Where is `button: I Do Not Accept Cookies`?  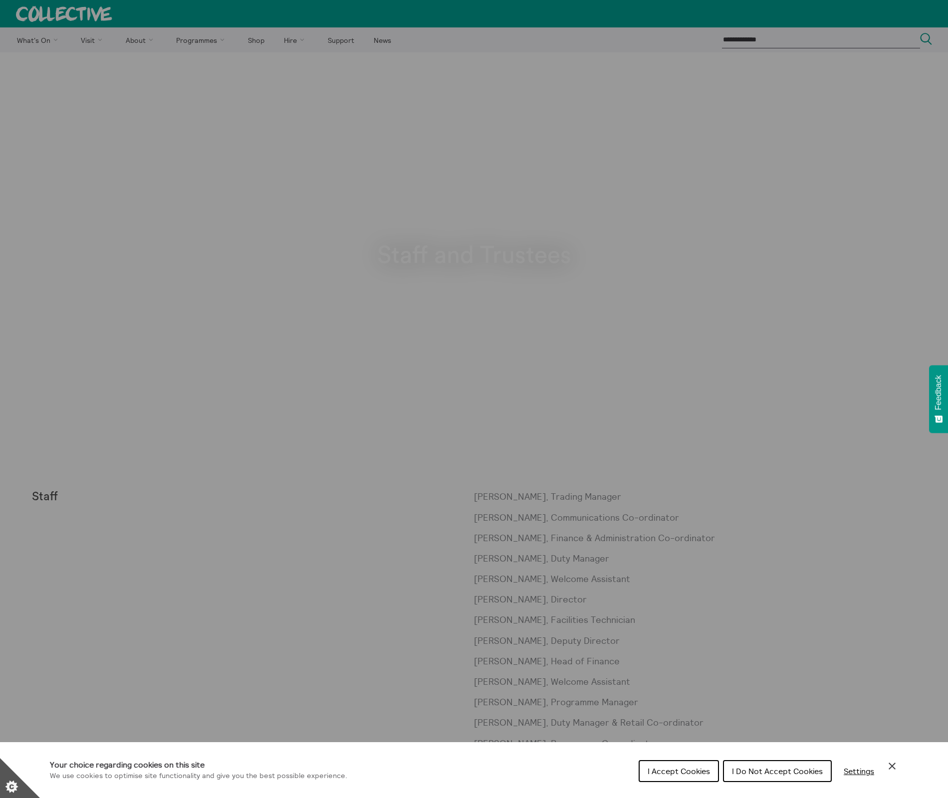 button: I Do Not Accept Cookies is located at coordinates (777, 771).